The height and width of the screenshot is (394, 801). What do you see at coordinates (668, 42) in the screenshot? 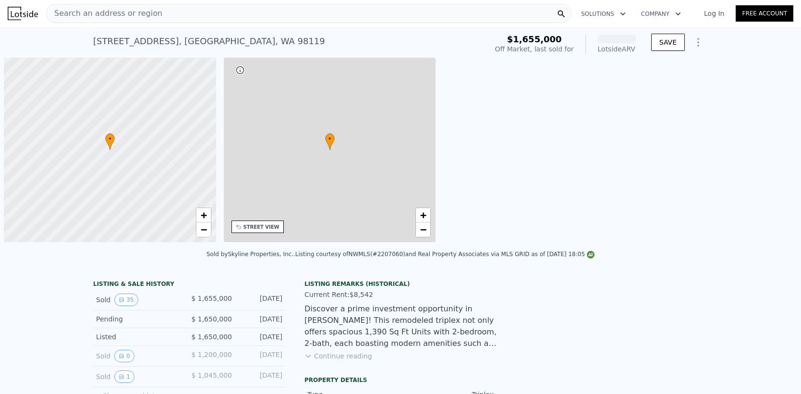
I see `button: SAVE` at bounding box center [668, 42].